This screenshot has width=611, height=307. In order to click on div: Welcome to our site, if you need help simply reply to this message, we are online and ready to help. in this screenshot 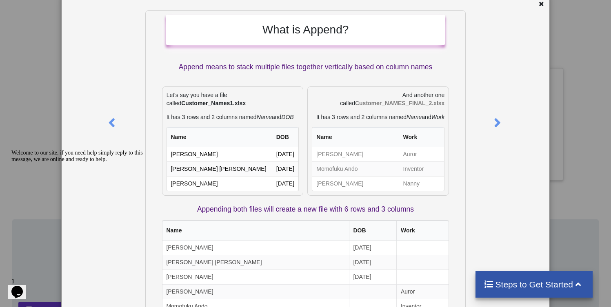, I will do `click(77, 10)`.